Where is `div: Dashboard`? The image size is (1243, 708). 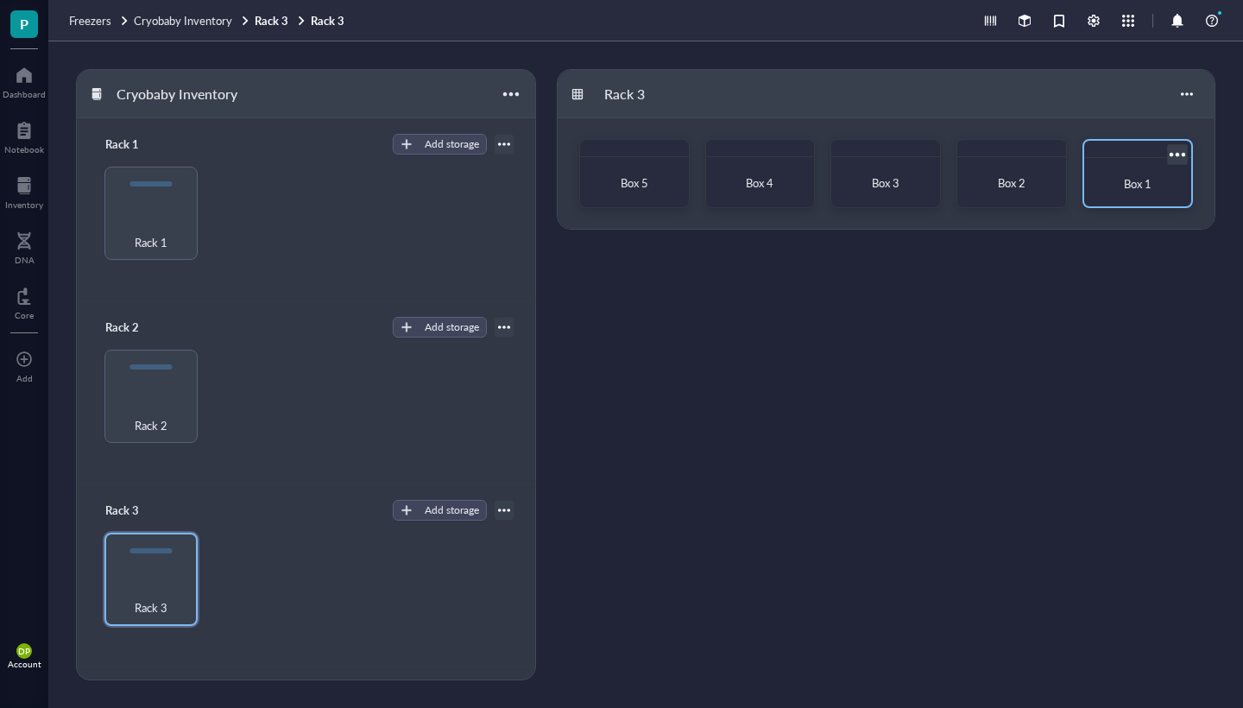 div: Dashboard is located at coordinates (24, 94).